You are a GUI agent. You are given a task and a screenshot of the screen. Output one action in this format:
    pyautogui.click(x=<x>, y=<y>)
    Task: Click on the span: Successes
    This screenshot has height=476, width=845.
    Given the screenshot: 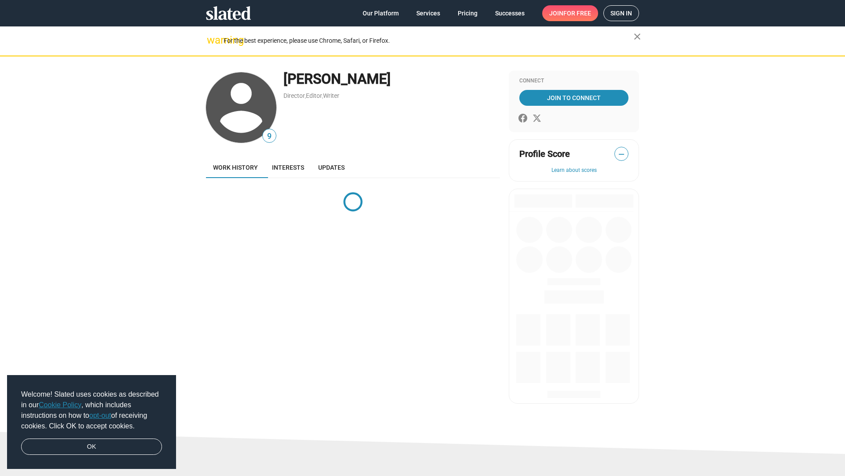 What is the action you would take?
    pyautogui.click(x=510, y=13)
    